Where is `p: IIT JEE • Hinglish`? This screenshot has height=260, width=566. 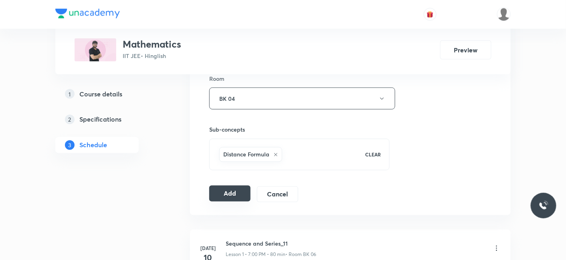 p: IIT JEE • Hinglish is located at coordinates (152, 56).